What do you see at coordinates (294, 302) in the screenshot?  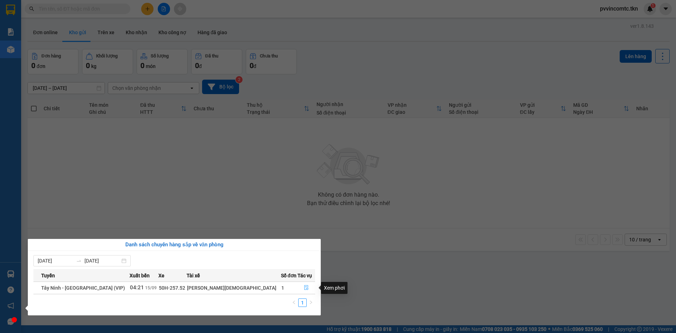 I see `li: Previous Page` at bounding box center [294, 302].